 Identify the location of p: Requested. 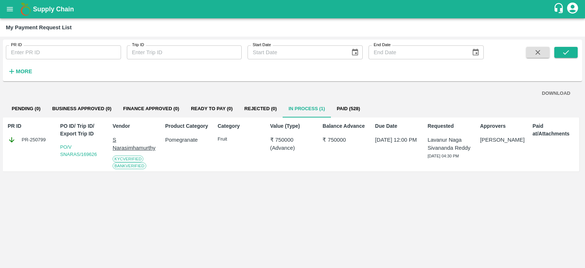
(450, 126).